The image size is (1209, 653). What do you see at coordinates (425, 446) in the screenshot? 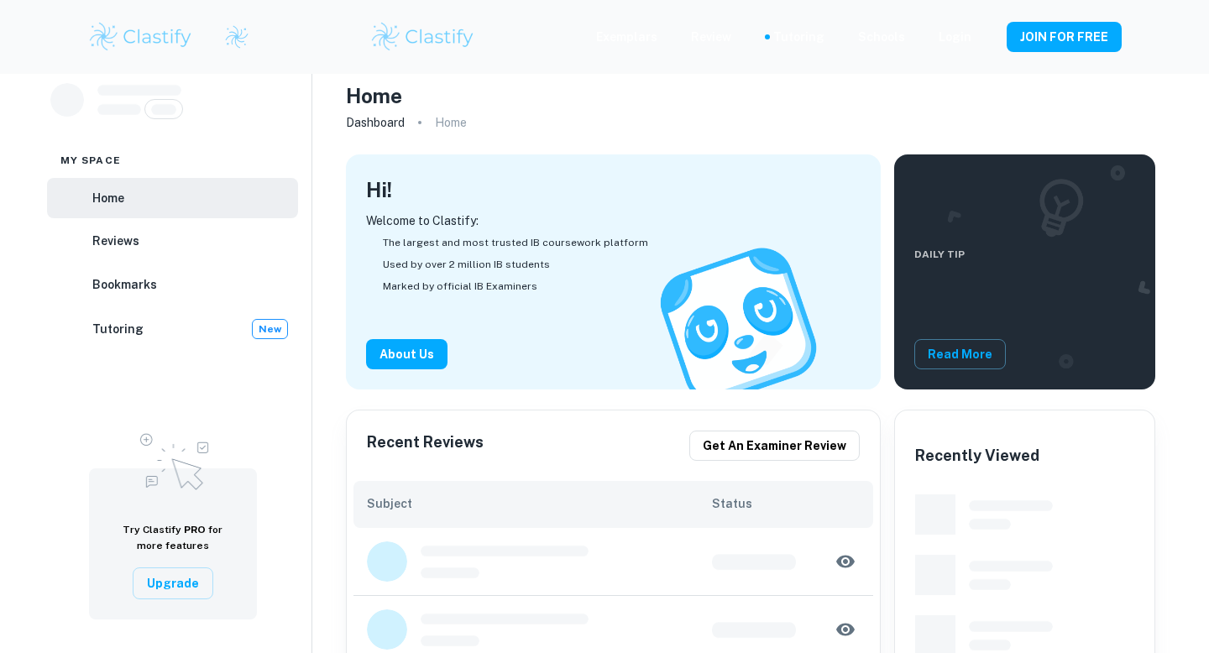
I see `h6: Recent Reviews` at bounding box center [425, 446].